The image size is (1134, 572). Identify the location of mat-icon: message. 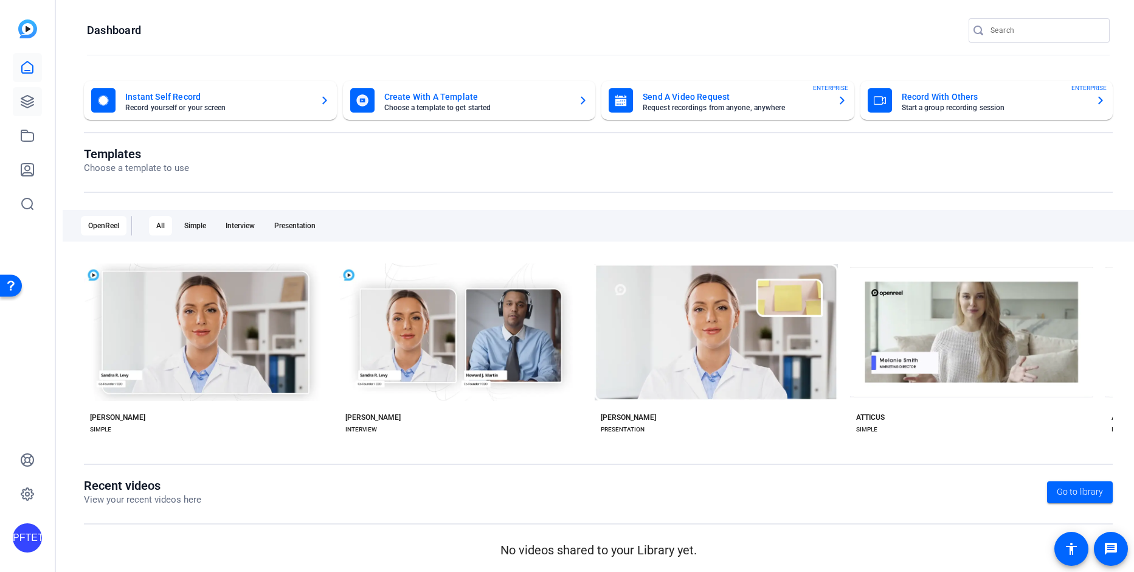
(1111, 549).